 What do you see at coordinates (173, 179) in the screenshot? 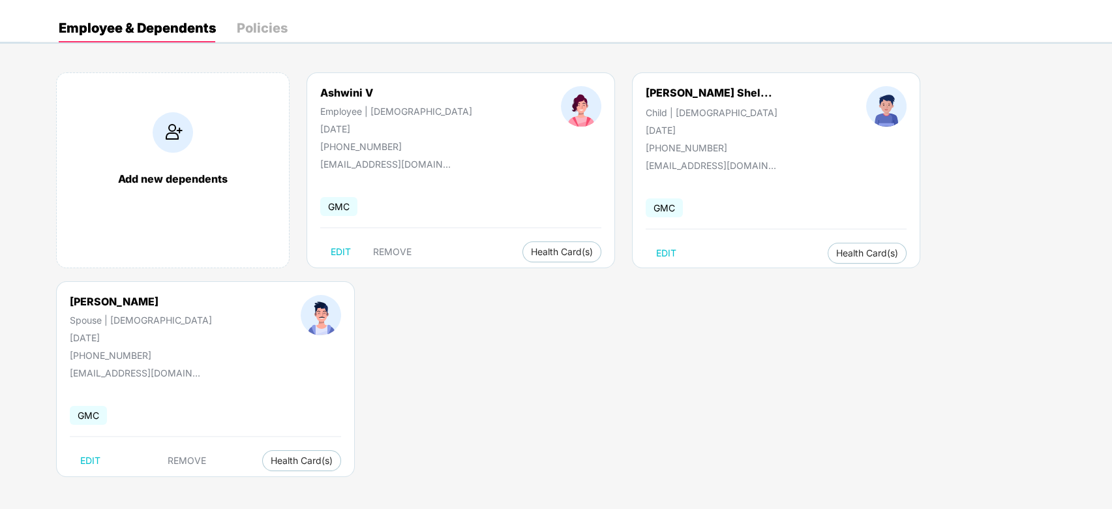
I see `div: Add new dependents` at bounding box center [173, 179].